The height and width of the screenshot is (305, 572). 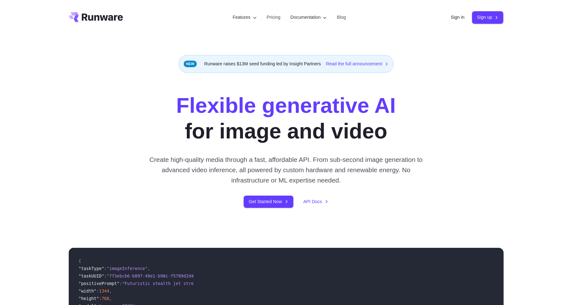 I want to click on label: Features, so click(x=245, y=17).